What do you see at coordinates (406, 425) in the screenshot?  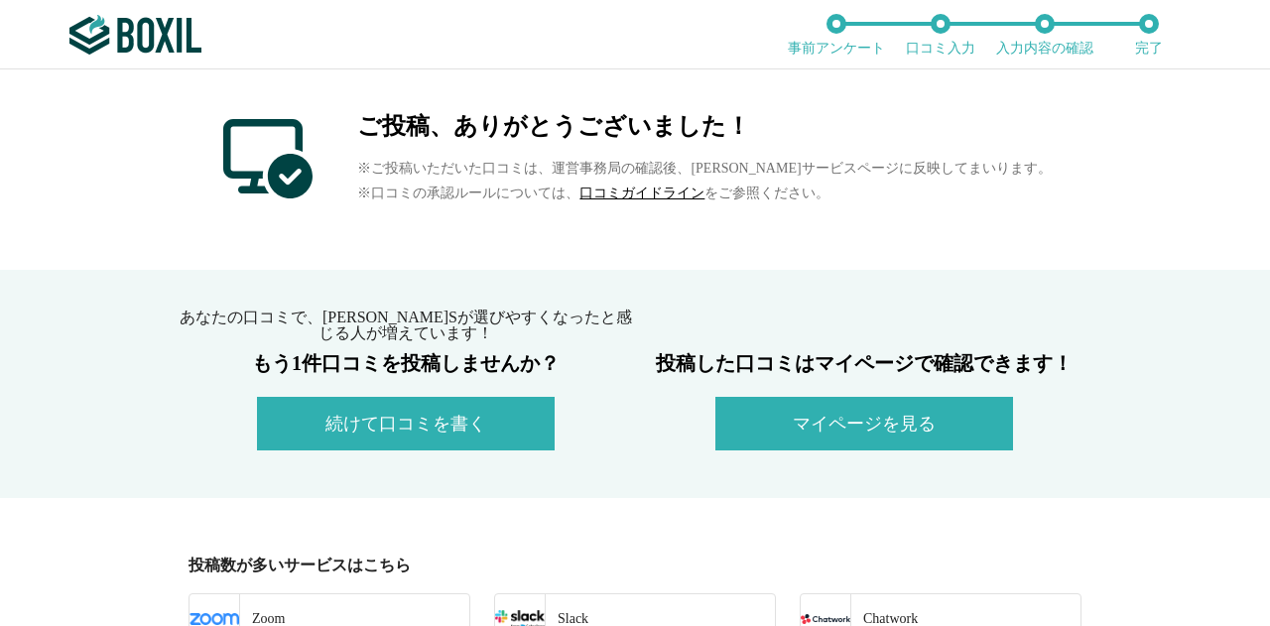 I see `a: 続けて口コミを書く` at bounding box center [406, 425].